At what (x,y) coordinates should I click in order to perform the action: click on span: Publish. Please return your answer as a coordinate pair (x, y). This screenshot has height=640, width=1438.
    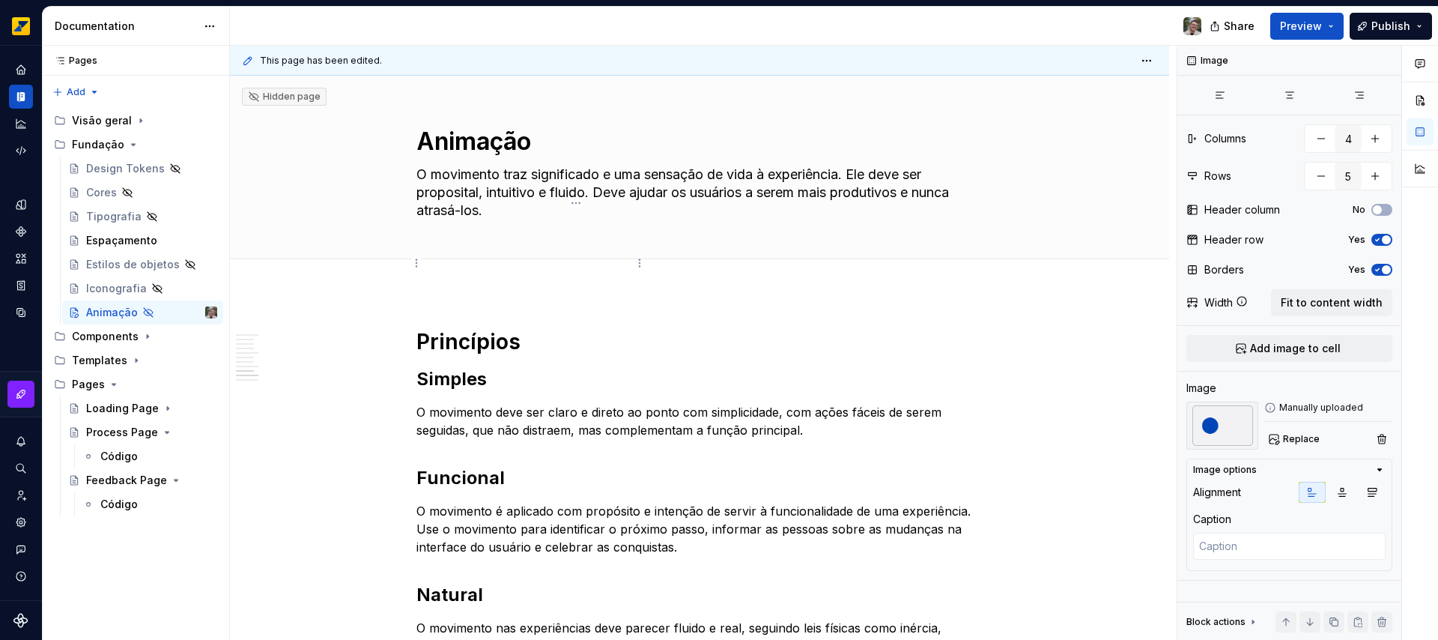
    Looking at the image, I should click on (1391, 26).